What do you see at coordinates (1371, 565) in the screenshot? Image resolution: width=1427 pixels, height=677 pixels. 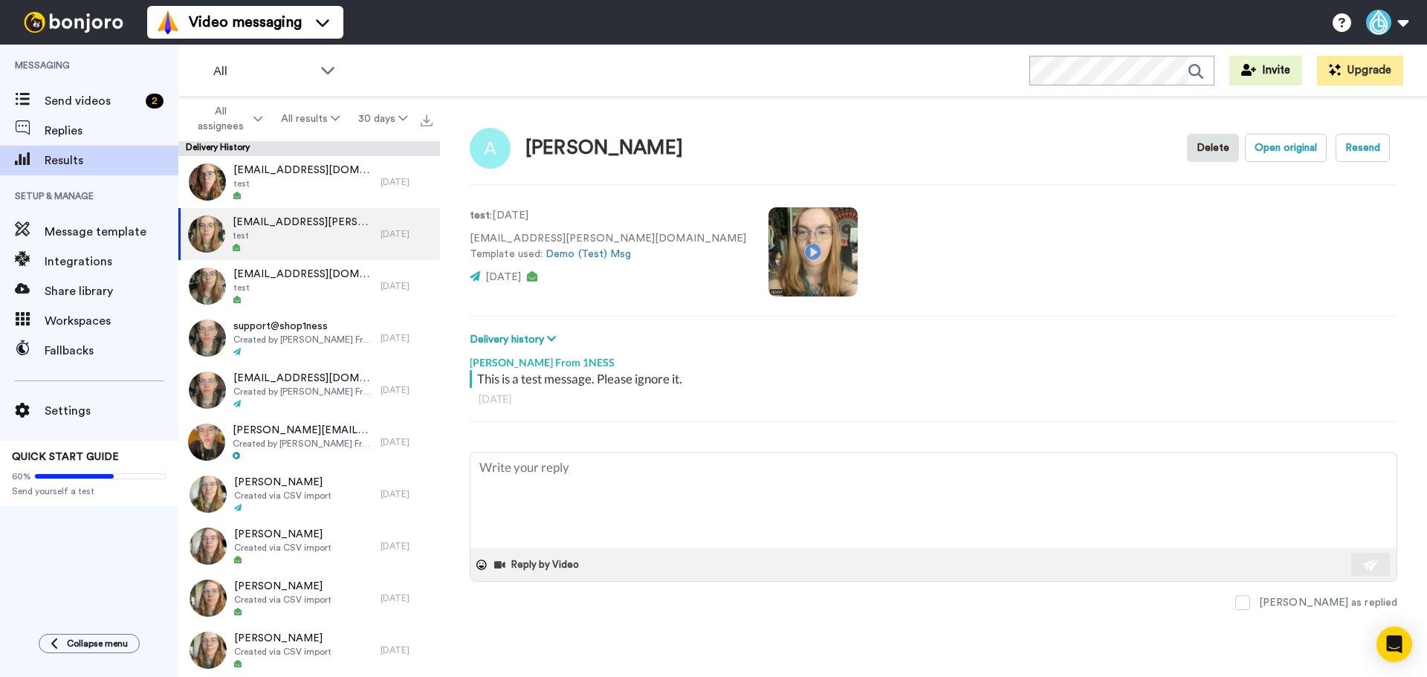 I see `img: send-white.svg` at bounding box center [1371, 565].